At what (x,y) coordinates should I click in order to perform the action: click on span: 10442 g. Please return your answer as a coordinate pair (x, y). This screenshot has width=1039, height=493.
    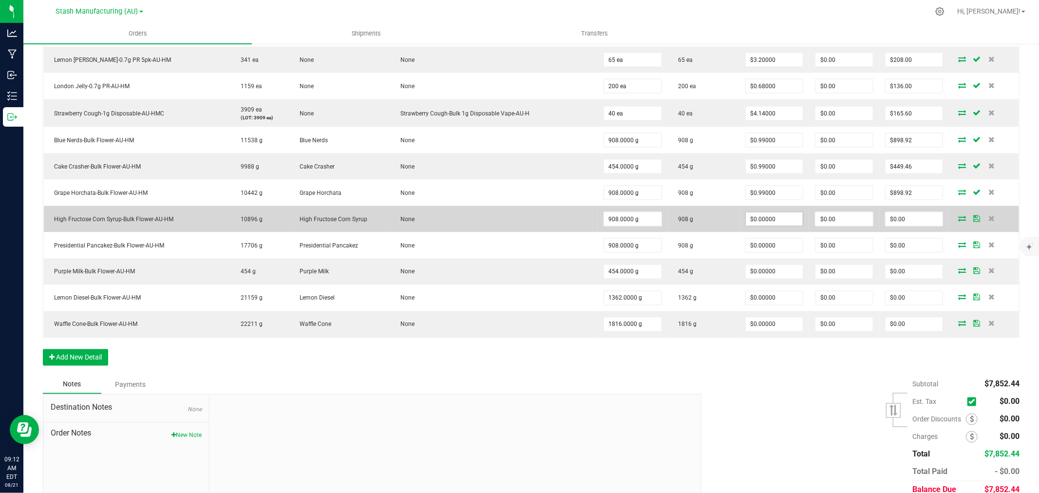
    Looking at the image, I should click on (249, 193).